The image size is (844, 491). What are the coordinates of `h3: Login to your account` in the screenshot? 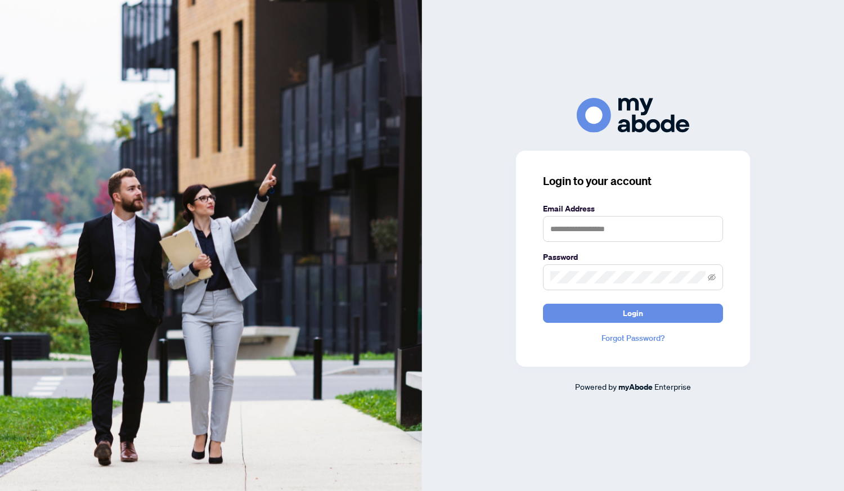 It's located at (633, 181).